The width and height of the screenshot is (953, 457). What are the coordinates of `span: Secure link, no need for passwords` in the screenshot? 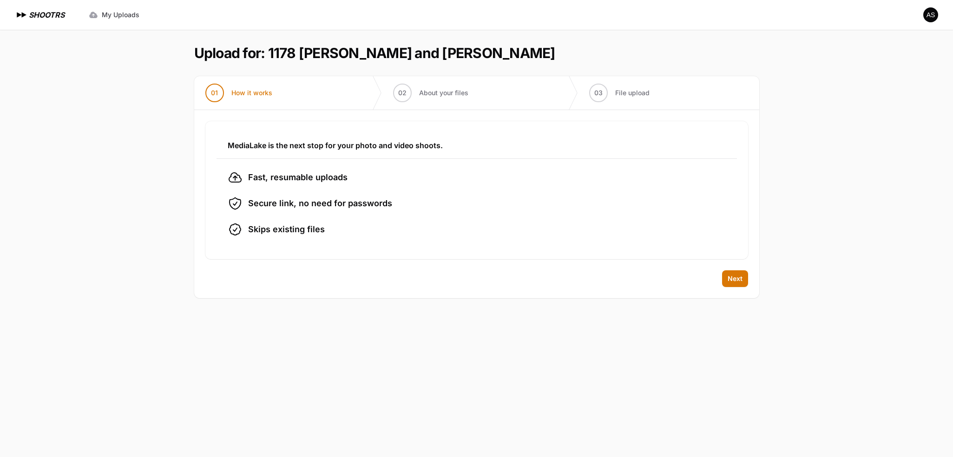 It's located at (320, 203).